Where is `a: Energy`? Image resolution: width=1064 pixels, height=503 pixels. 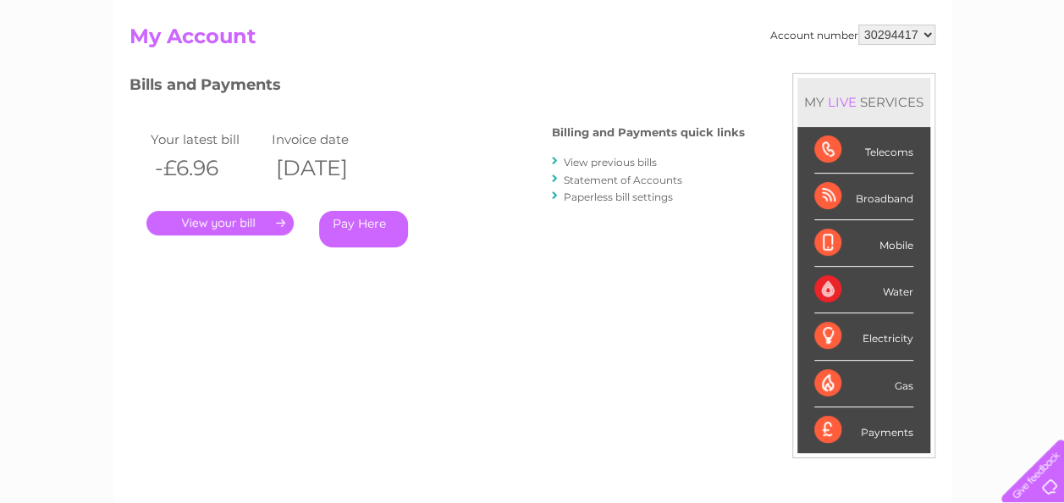 a: Energy is located at coordinates (827, 78).